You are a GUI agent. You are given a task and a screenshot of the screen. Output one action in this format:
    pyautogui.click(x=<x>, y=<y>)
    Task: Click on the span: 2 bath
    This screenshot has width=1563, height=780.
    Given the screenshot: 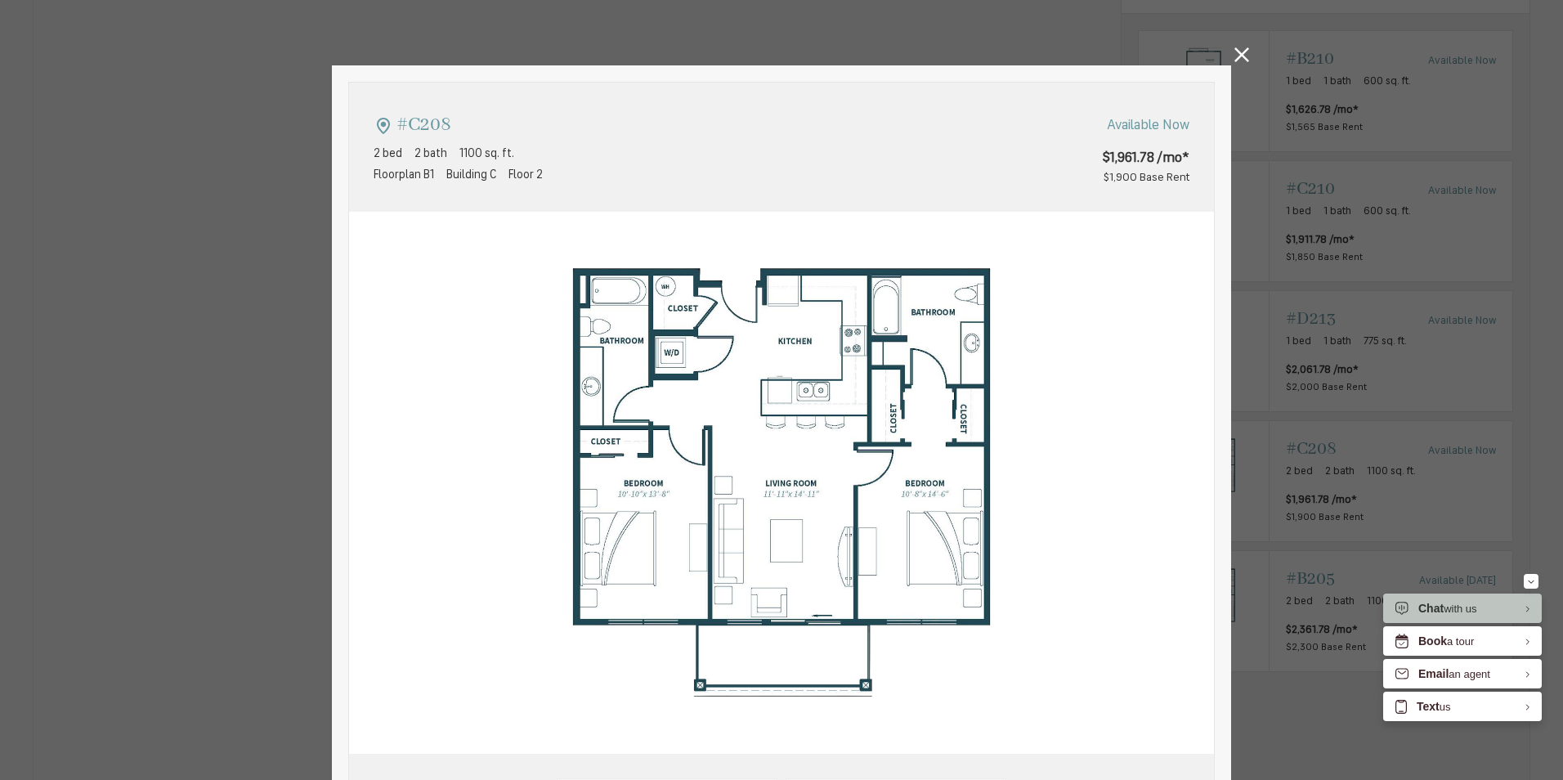 What is the action you would take?
    pyautogui.click(x=431, y=154)
    